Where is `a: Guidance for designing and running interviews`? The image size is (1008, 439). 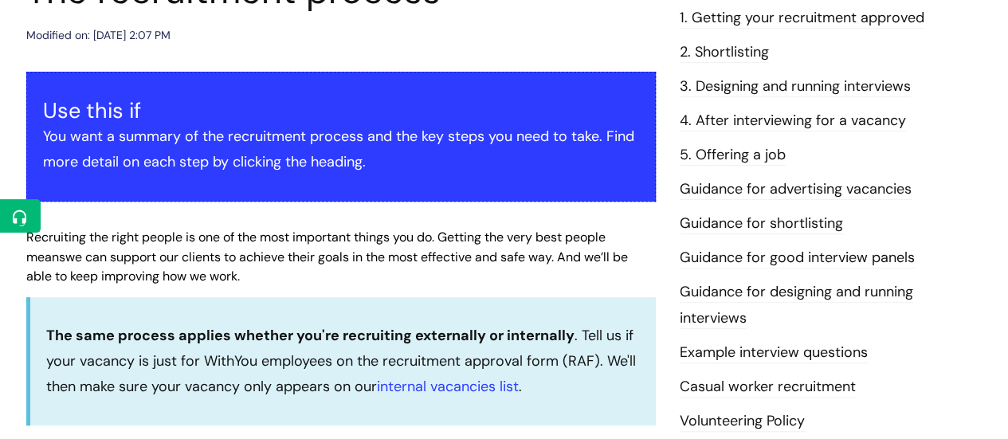 a: Guidance for designing and running interviews is located at coordinates (796, 305).